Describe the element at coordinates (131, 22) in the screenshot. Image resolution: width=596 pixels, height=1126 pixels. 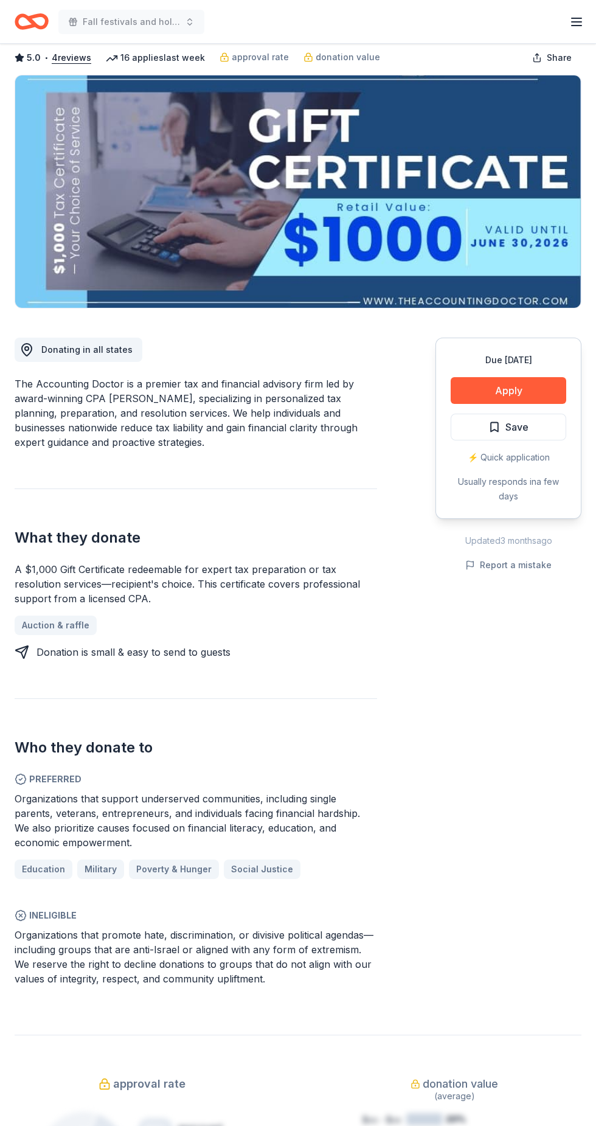
I see `span: Fall festivals and holidays` at that location.